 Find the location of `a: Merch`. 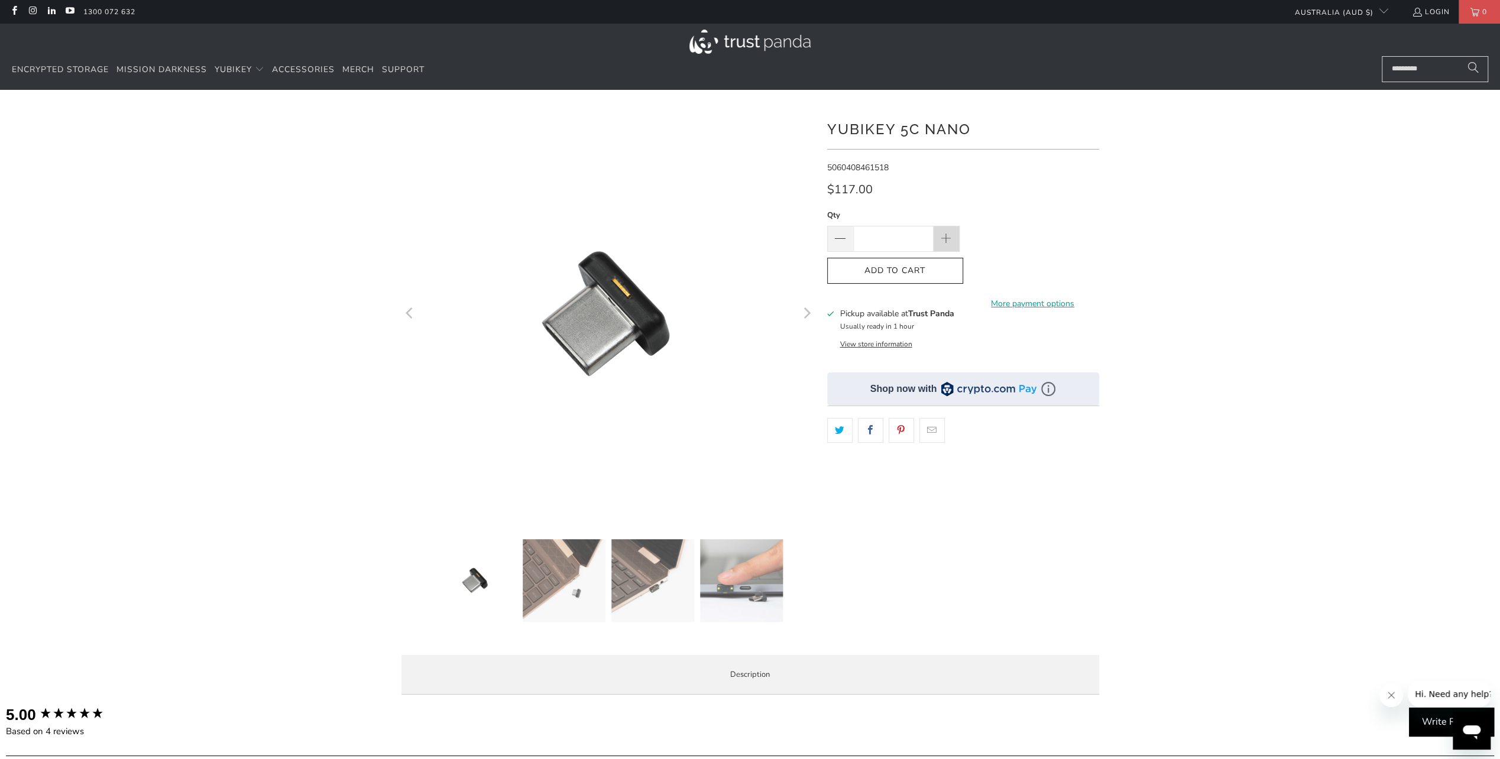

a: Merch is located at coordinates (358, 70).